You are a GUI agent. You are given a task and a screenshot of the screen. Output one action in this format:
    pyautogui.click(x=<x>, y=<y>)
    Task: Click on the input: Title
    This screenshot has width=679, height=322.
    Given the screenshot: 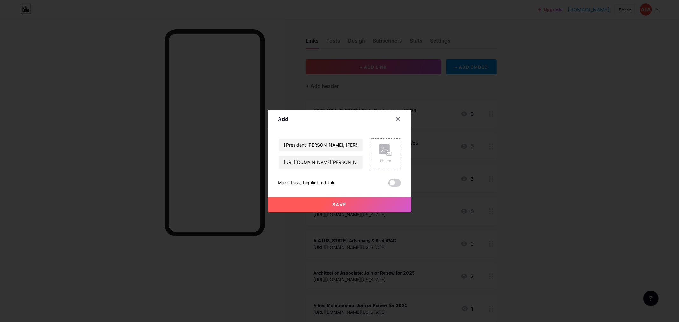 What is the action you would take?
    pyautogui.click(x=321, y=145)
    